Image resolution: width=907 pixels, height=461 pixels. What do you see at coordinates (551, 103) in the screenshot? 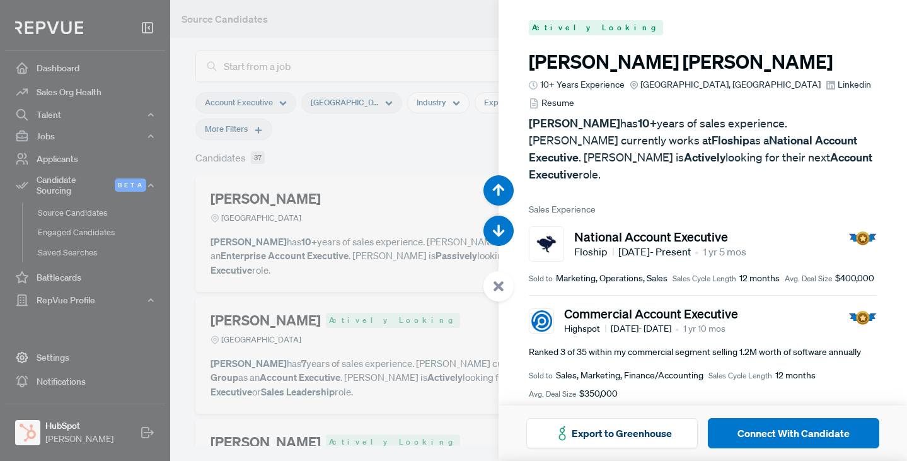
I see `a: Resume` at bounding box center [551, 103].